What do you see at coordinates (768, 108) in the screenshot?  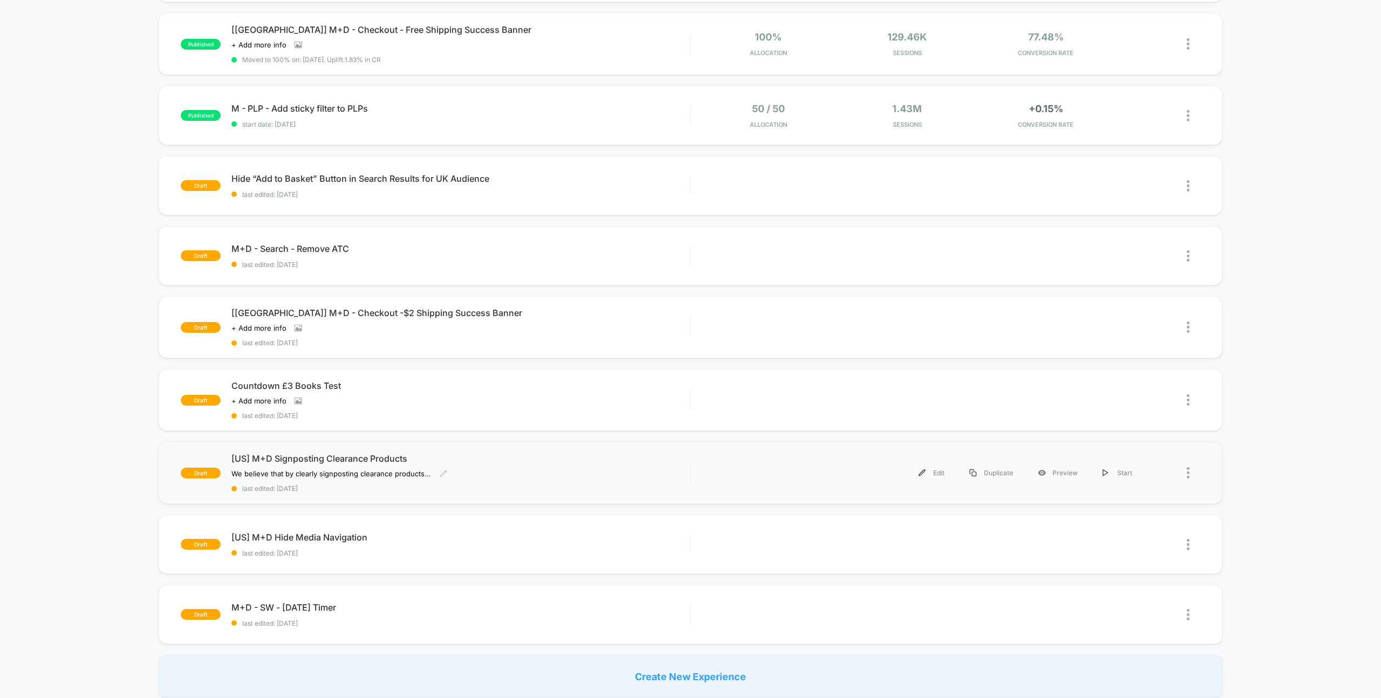 I see `span: 50 / 50` at bounding box center [768, 108].